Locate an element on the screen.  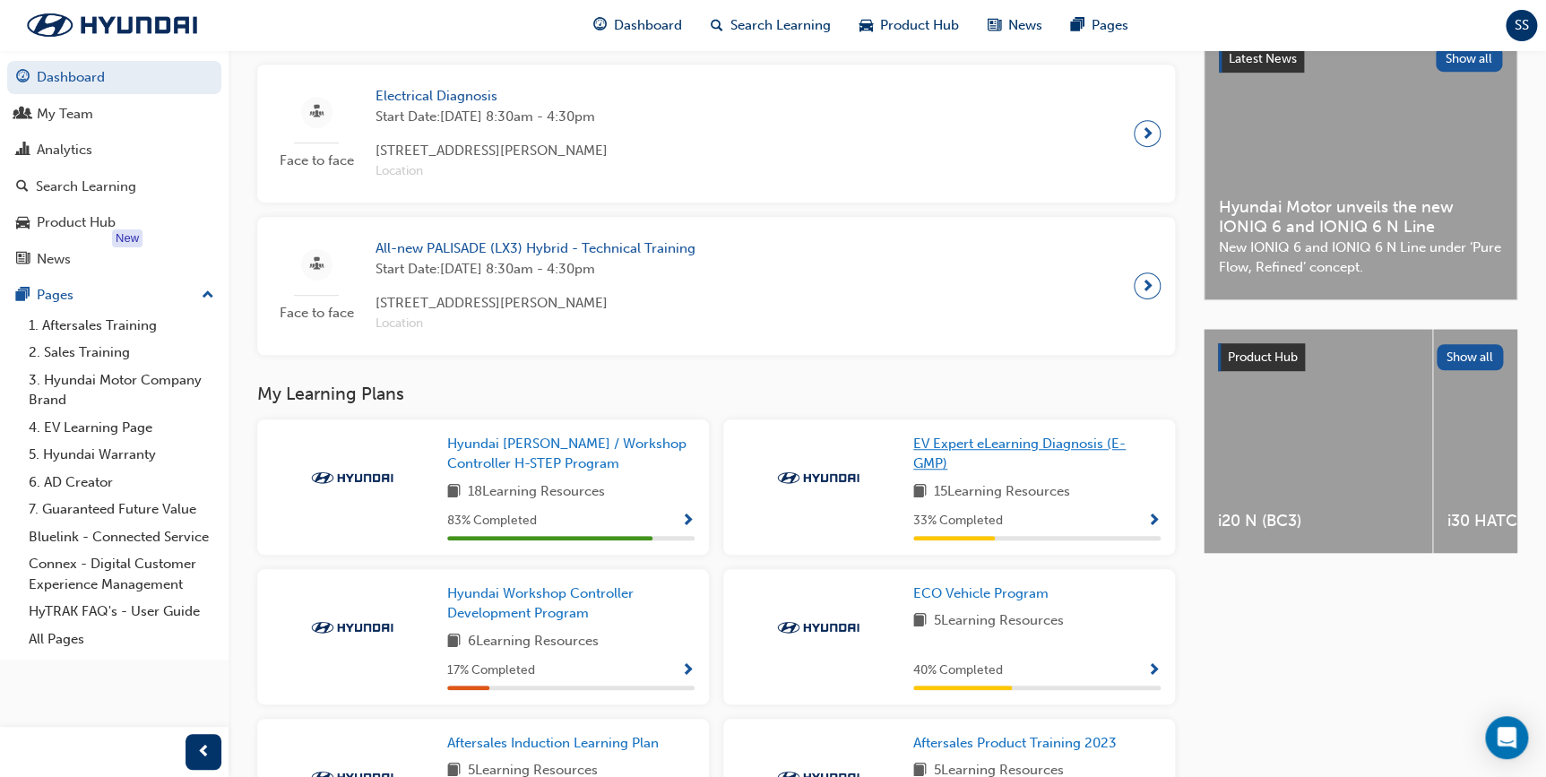
a: Product Hub is located at coordinates (114, 222).